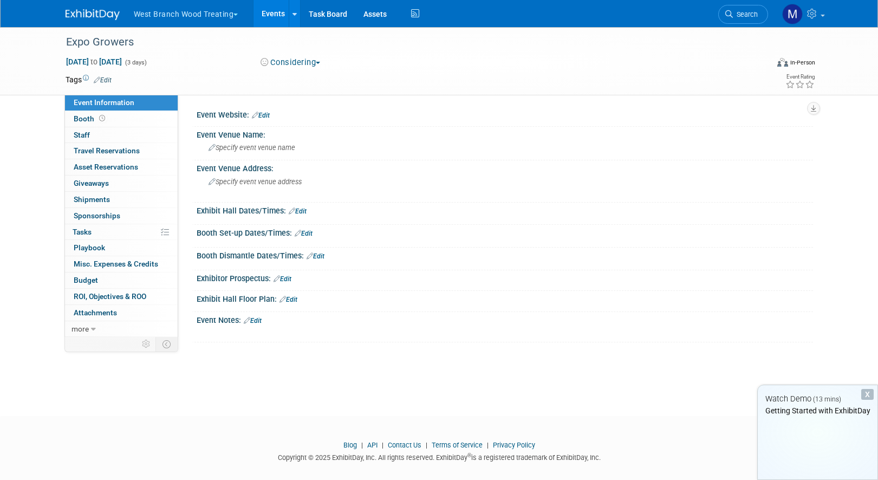  I want to click on span: Budget, so click(86, 280).